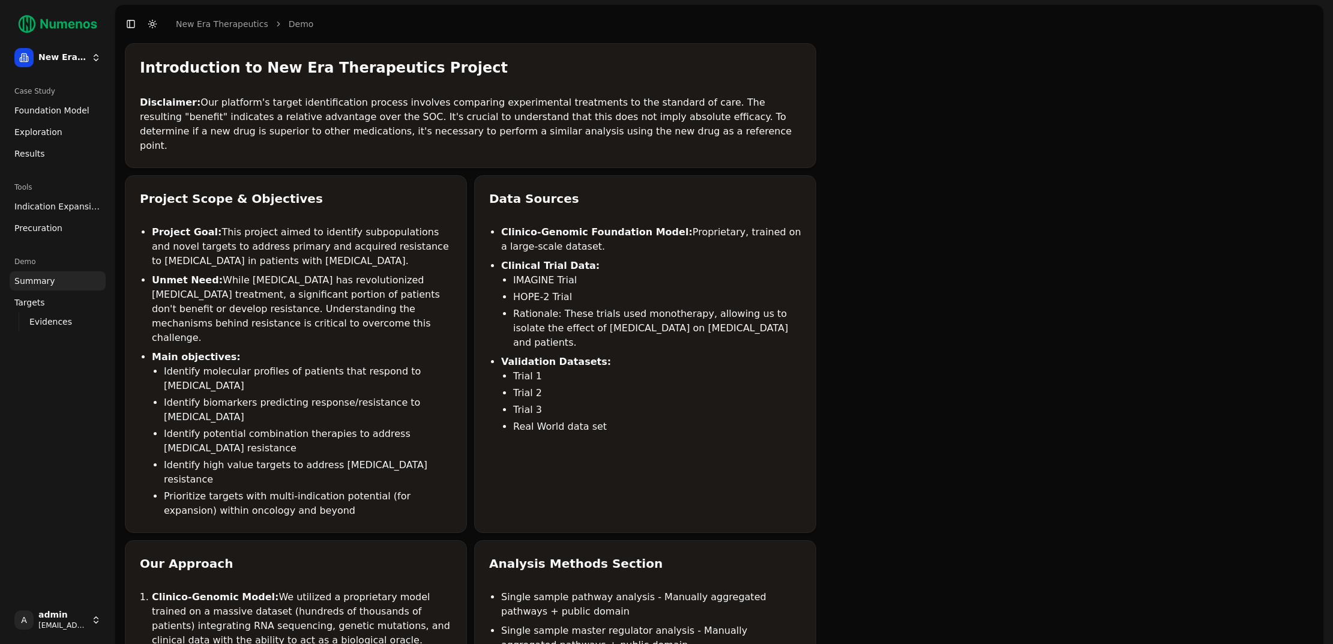 The image size is (1333, 644). Describe the element at coordinates (62, 615) in the screenshot. I see `span: admin` at that location.